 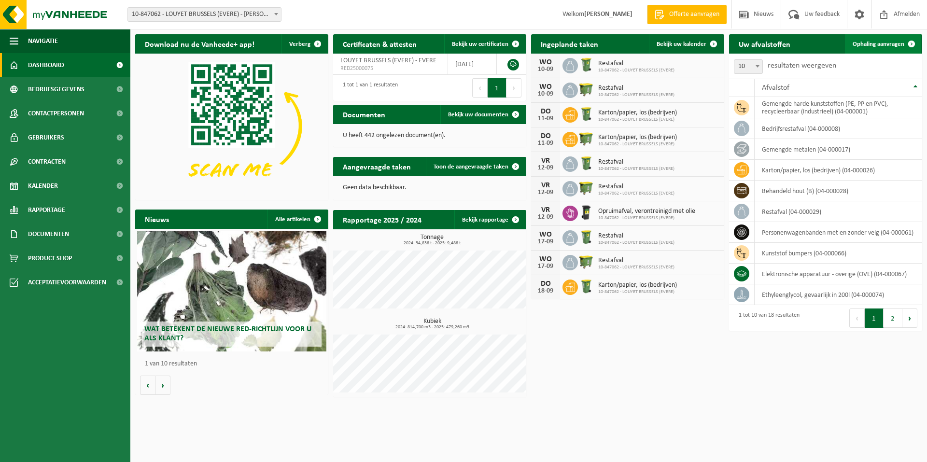 I want to click on span: Verberg, so click(x=300, y=44).